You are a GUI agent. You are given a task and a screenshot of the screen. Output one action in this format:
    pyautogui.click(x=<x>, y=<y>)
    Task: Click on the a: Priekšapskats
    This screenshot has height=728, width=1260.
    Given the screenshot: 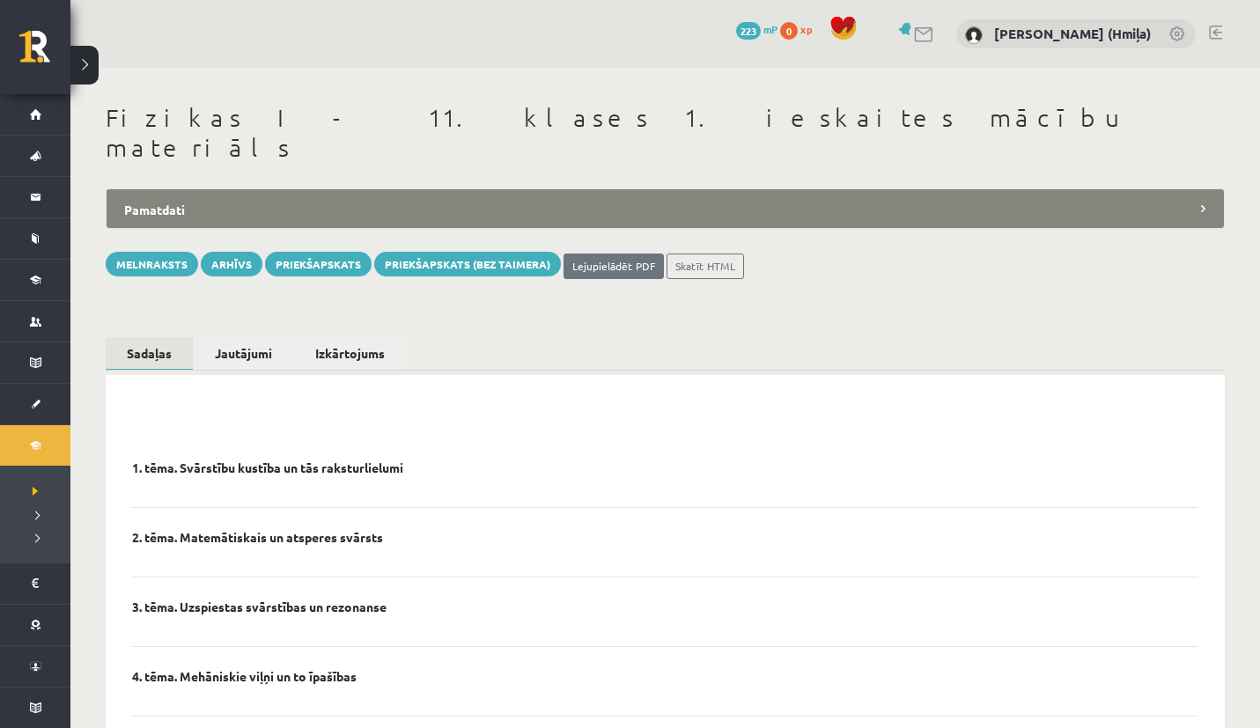 What is the action you would take?
    pyautogui.click(x=318, y=264)
    